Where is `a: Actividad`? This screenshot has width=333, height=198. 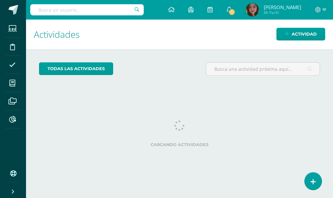
a: Actividad is located at coordinates (301, 34).